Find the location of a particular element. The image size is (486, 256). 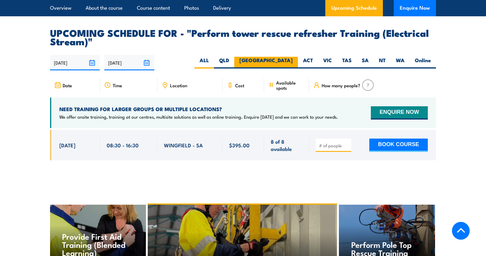

label: NT is located at coordinates (382, 62).